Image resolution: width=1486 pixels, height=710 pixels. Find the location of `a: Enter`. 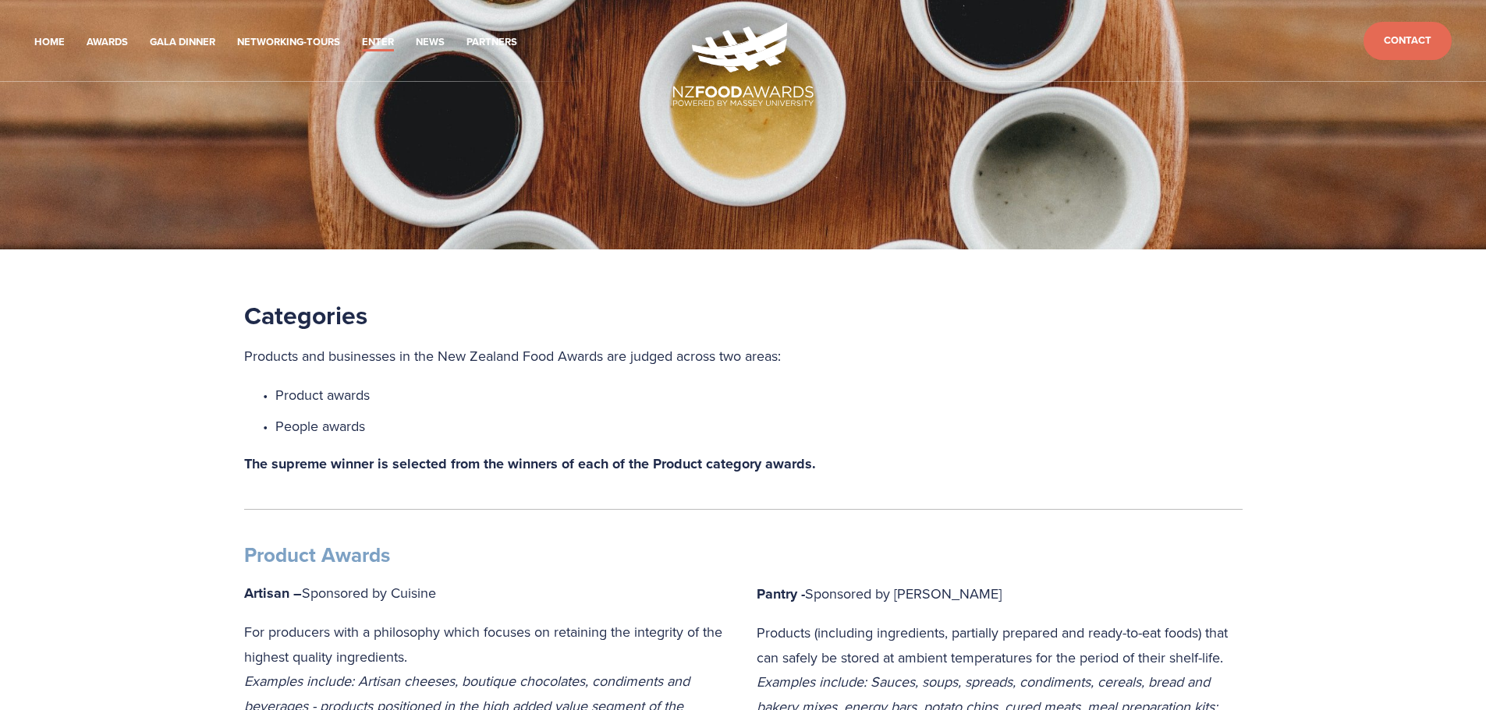

a: Enter is located at coordinates (377, 42).